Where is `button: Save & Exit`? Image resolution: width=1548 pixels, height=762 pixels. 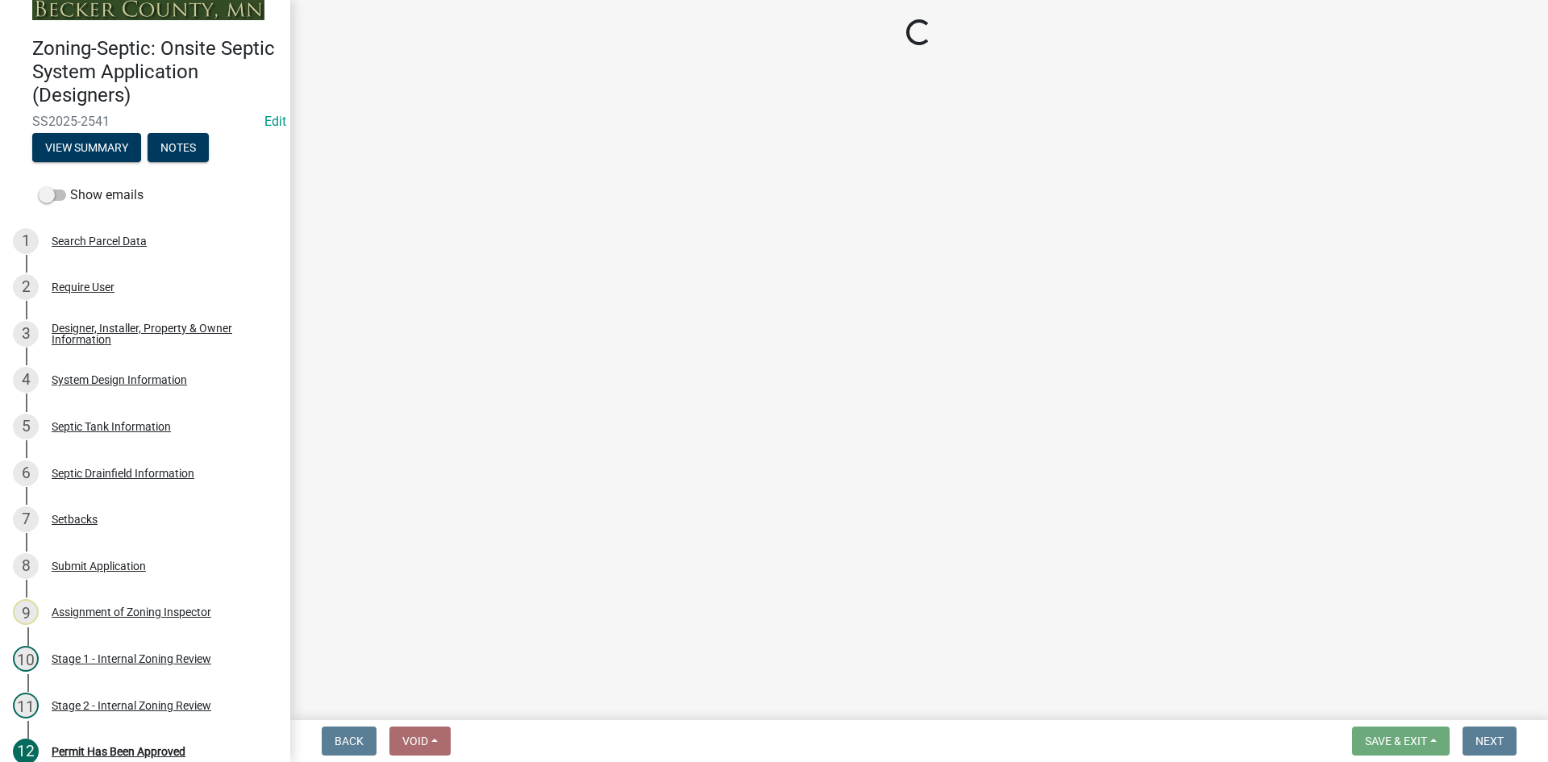 button: Save & Exit is located at coordinates (1401, 741).